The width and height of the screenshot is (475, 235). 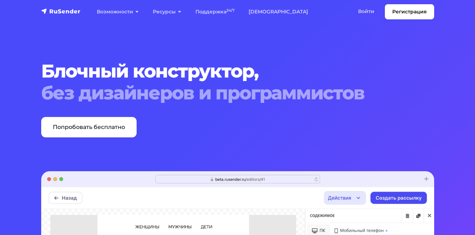 I want to click on a: Войти, so click(x=366, y=11).